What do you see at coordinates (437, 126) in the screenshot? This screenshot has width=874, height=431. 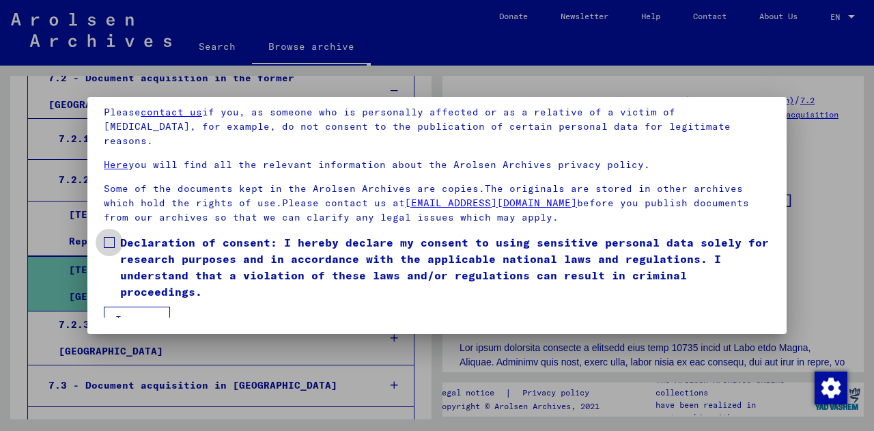 I see `p: Please if you, as someone who is personally affected or as a relative of a victim of [MEDICAL_DAT...` at bounding box center [437, 126].